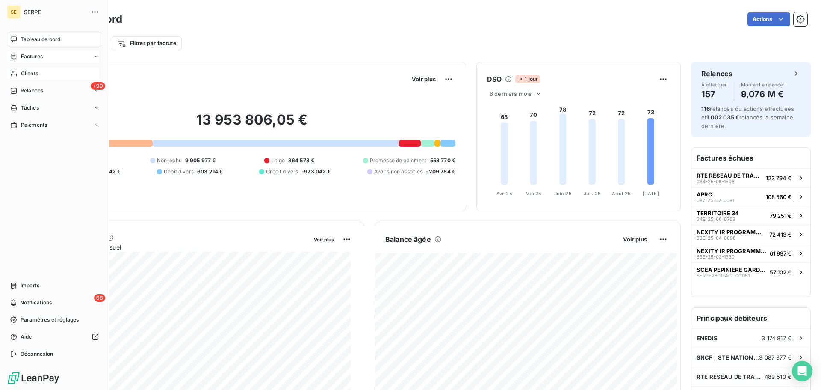 The image size is (821, 390). What do you see at coordinates (751, 253) in the screenshot?
I see `button: NEXITY IR PROGRAMMES REGION SUD83E-25-03-133061 997 €` at bounding box center [751, 253].